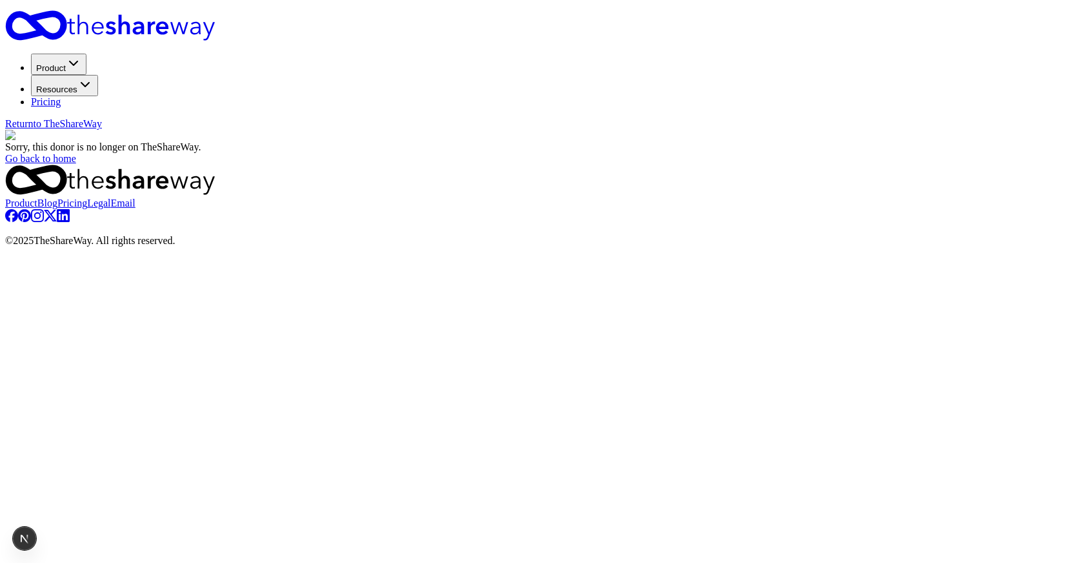 The width and height of the screenshot is (1084, 563). What do you see at coordinates (542, 81) in the screenshot?
I see `nav: Main` at bounding box center [542, 81].